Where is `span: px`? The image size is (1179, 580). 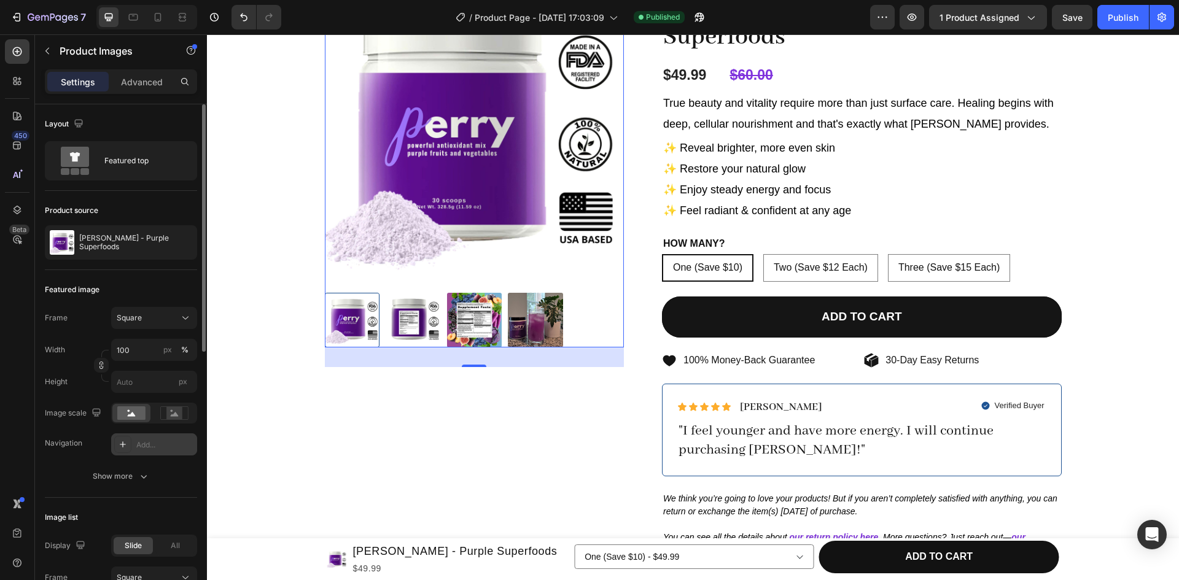
span: px is located at coordinates (183, 381).